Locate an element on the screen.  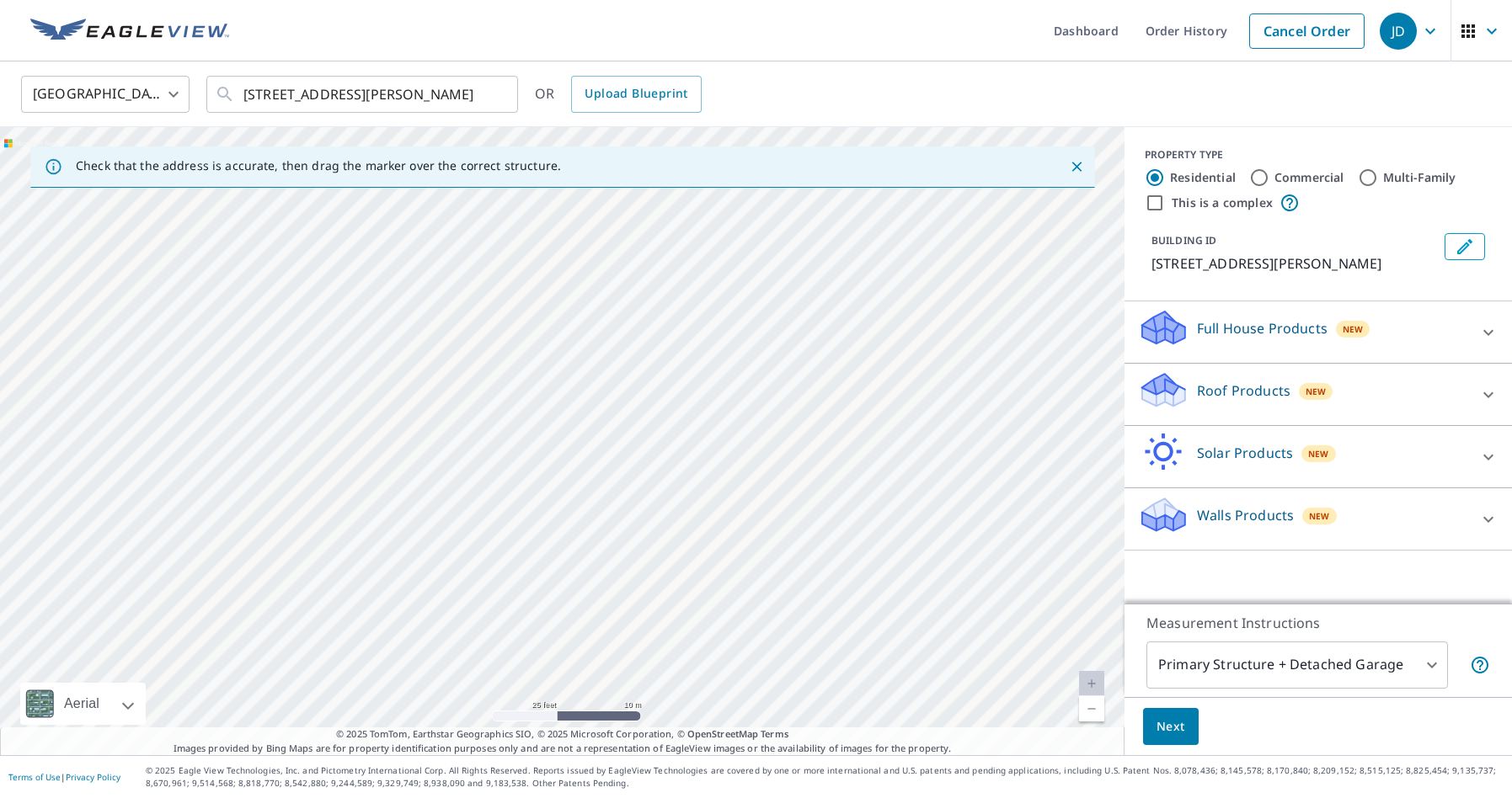
div: Walls ProductsNew is located at coordinates (1318, 519).